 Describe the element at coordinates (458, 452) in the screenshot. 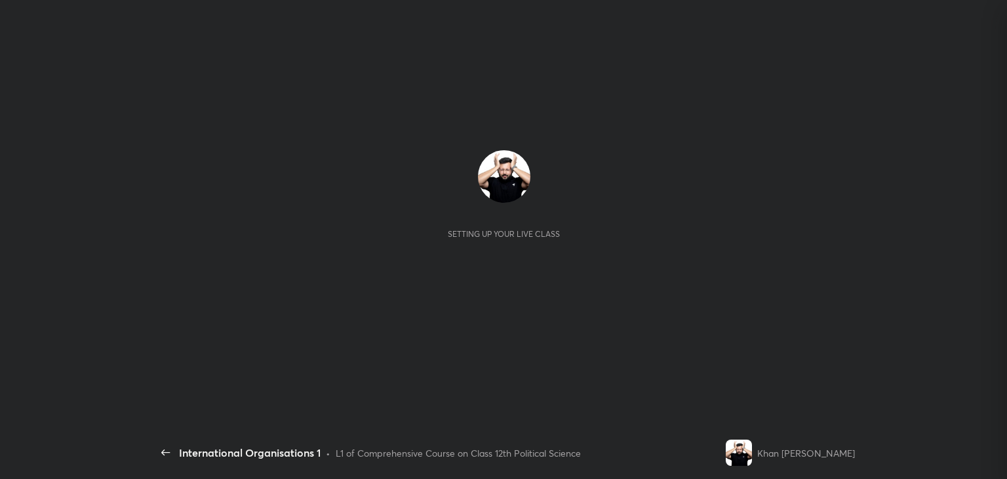

I see `div: L1 of Comprehensive Course on Class 12th Political Science` at that location.